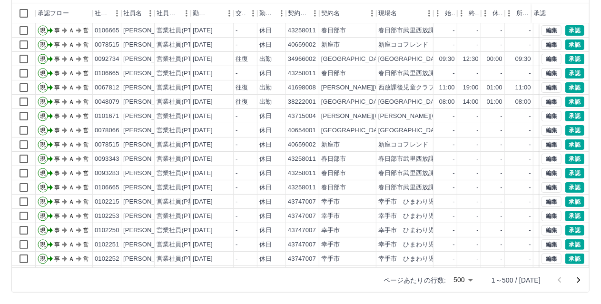 The image size is (601, 304). What do you see at coordinates (463, 280) in the screenshot?
I see `div: 500` at bounding box center [463, 280].